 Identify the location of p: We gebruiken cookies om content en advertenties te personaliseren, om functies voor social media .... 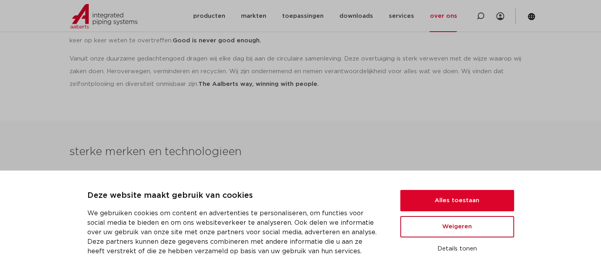
(234, 232).